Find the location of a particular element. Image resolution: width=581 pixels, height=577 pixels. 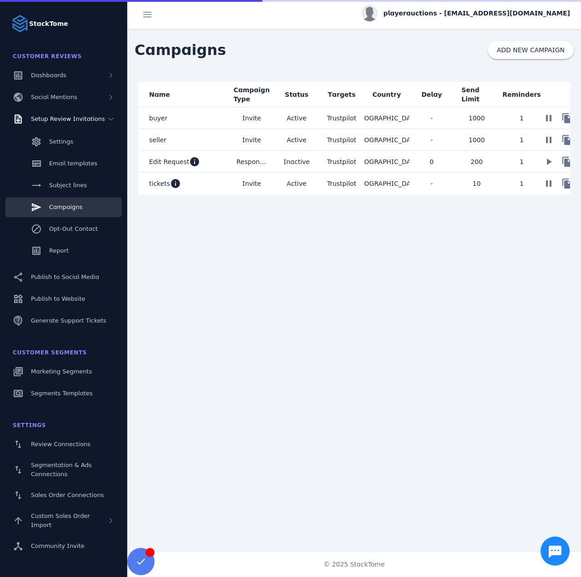

mat-cell: 200 is located at coordinates (477, 162).